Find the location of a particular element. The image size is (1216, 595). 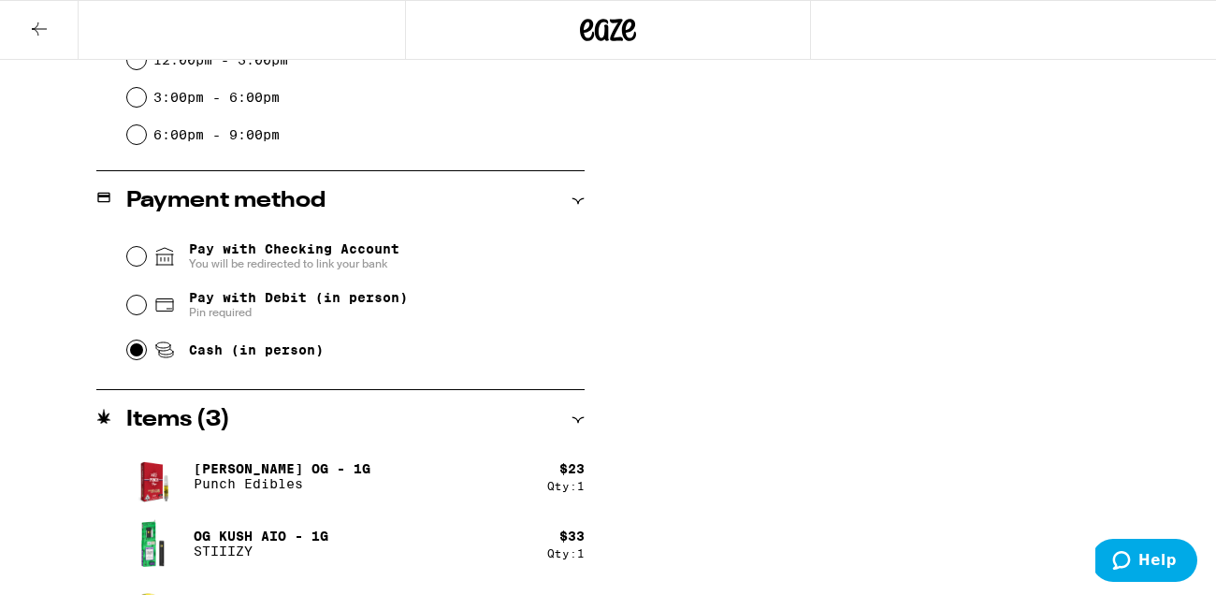

img: Punch Edibles - King Louie XII OG - 1g is located at coordinates (153, 476).